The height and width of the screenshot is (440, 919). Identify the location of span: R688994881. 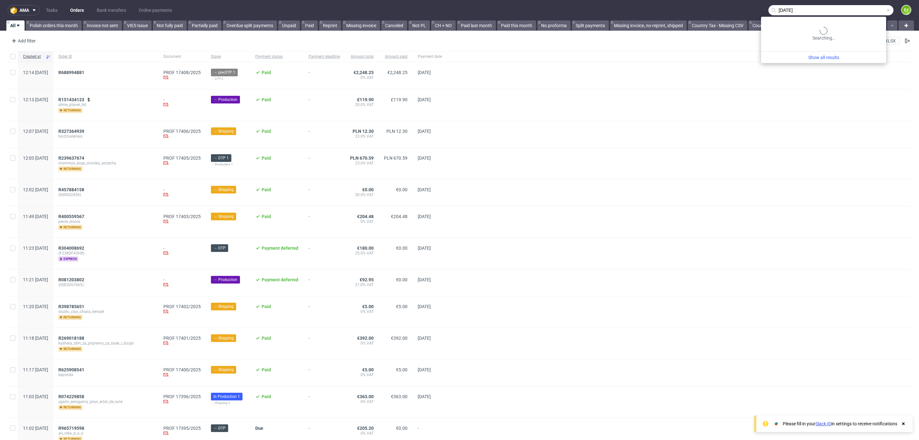
(71, 72).